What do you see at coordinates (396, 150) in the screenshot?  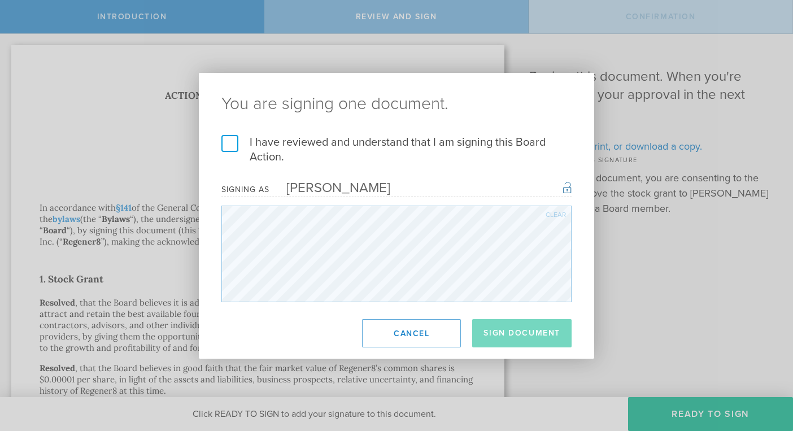 I see `label: I have reviewed and understand that I am signing this Board Action.` at bounding box center [396, 150].